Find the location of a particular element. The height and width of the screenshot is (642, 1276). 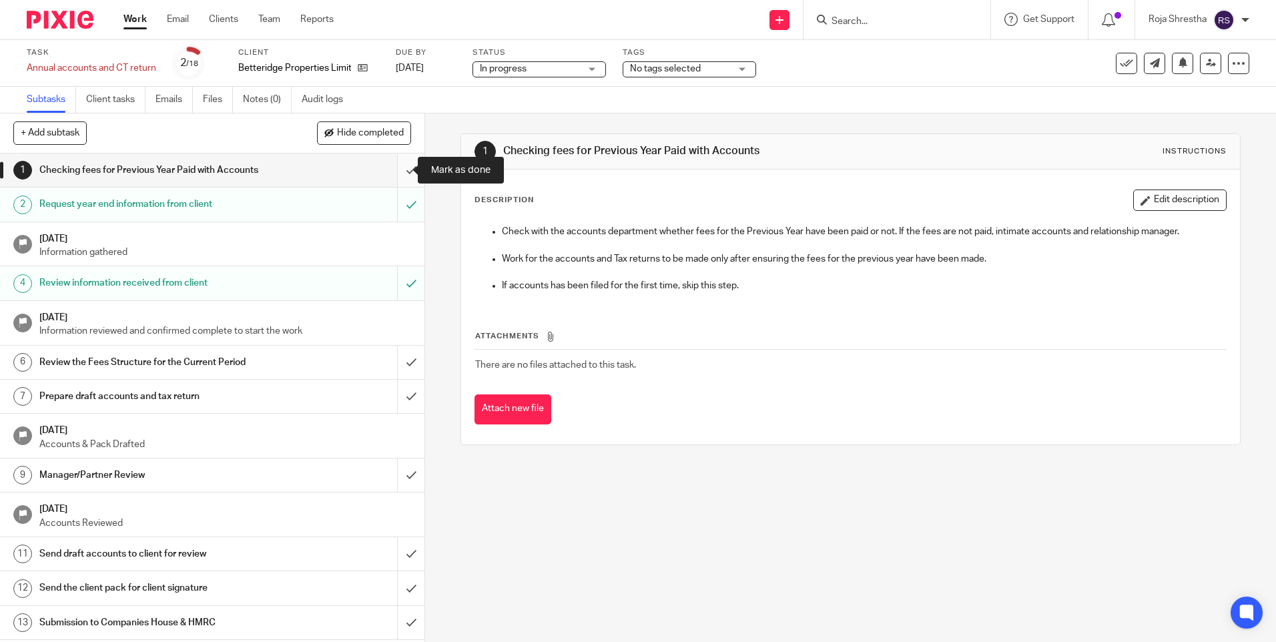

p: Roja Shrestha is located at coordinates (1177, 19).